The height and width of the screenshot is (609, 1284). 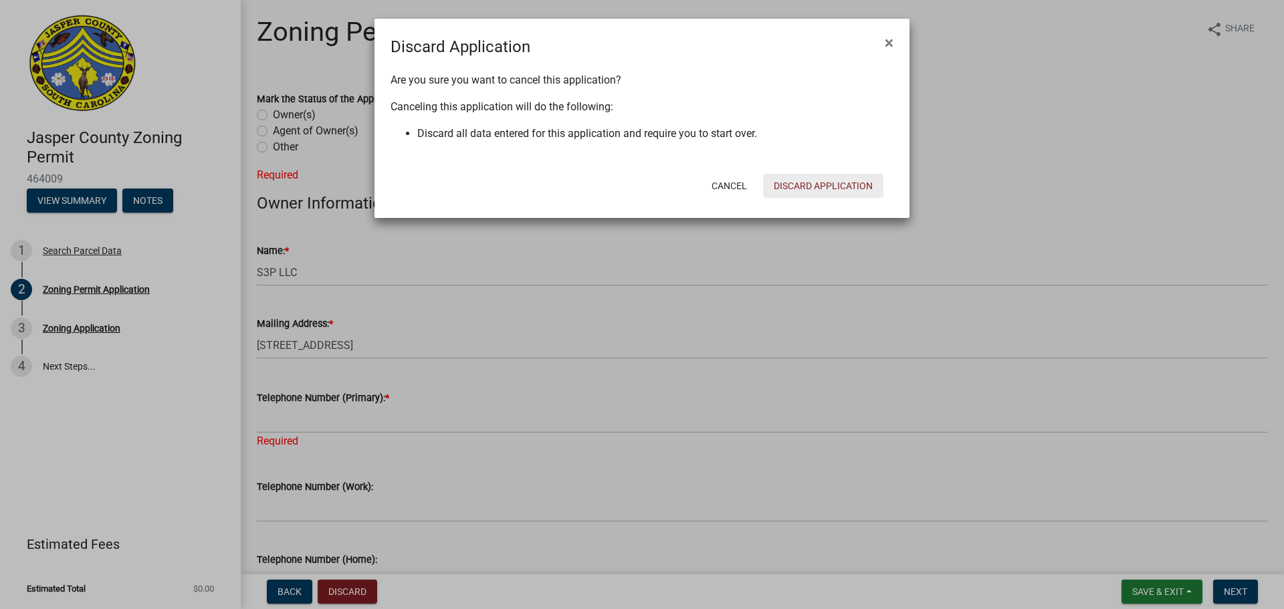 What do you see at coordinates (656, 134) in the screenshot?
I see `li: Discard all data entered for this application and require you to start over.` at bounding box center [656, 134].